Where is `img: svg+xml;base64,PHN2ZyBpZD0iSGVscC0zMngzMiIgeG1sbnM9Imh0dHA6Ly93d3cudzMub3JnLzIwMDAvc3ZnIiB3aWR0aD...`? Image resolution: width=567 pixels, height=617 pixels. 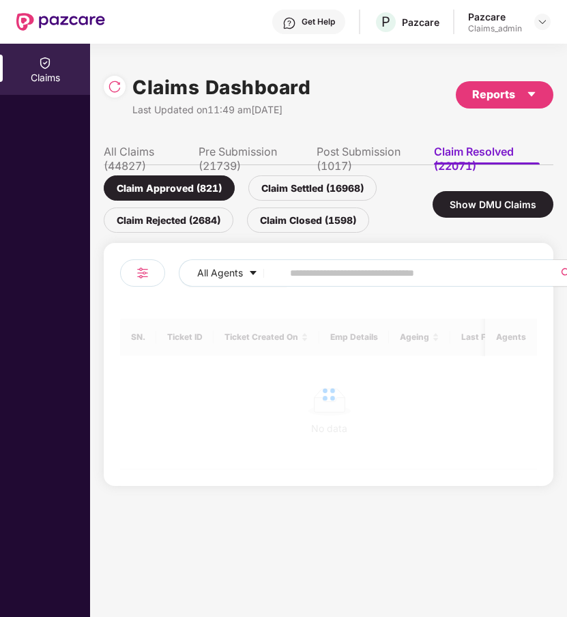
img: svg+xml;base64,PHN2ZyBpZD0iSGVscC0zMngzMiIgeG1sbnM9Imh0dHA6Ly93d3cudzMub3JnLzIwMDAvc3ZnIiB3aWR0aD... is located at coordinates (289, 23).